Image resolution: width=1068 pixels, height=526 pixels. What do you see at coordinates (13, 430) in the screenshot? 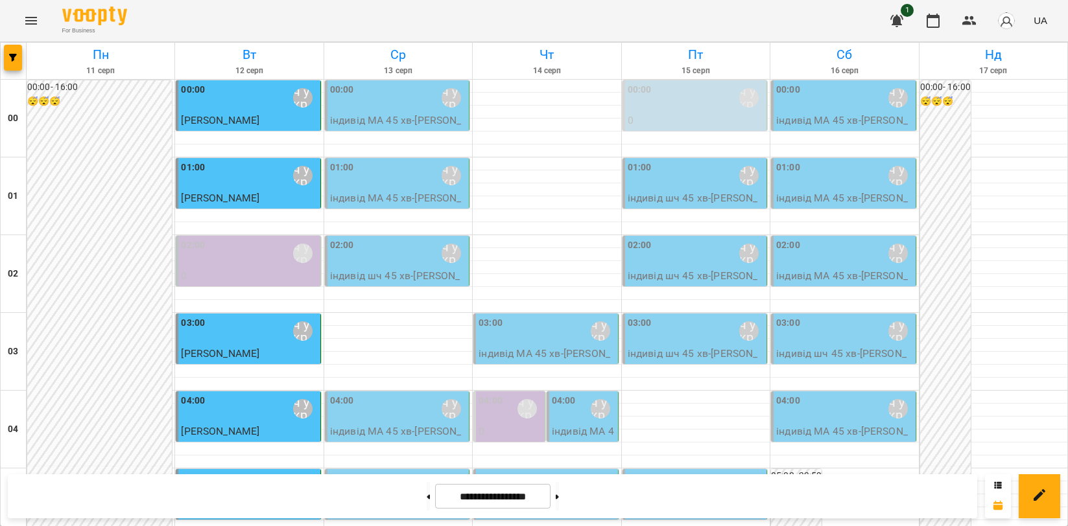
I see `h6: 04` at bounding box center [13, 430].